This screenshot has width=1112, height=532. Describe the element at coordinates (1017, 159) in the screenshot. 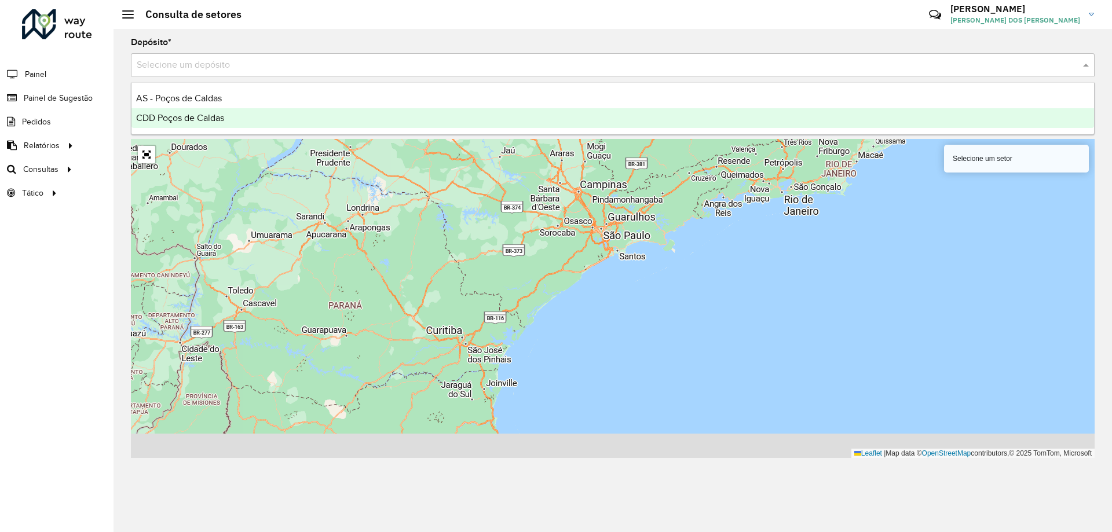

I see `div: Selecione um setor` at that location.